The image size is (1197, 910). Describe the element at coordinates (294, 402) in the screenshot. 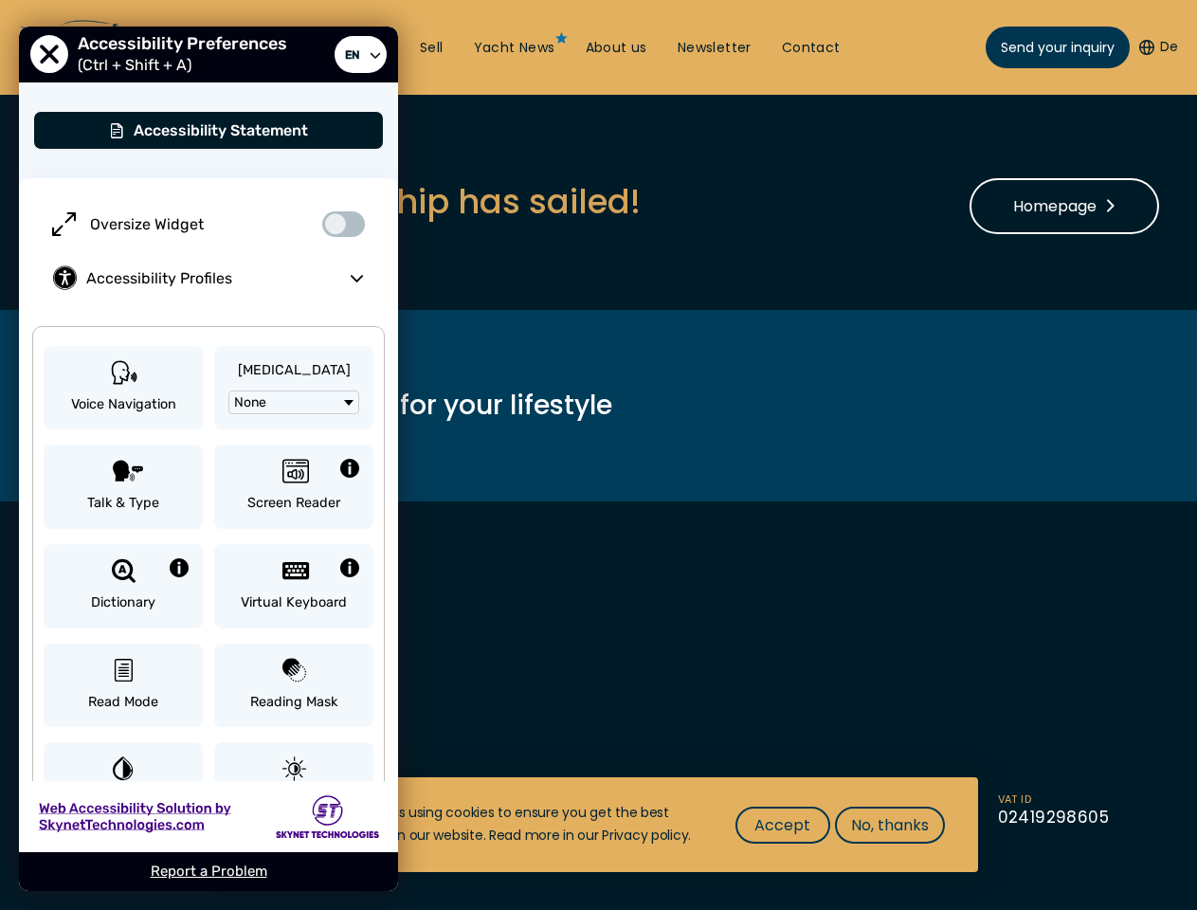

I see `button: None` at that location.